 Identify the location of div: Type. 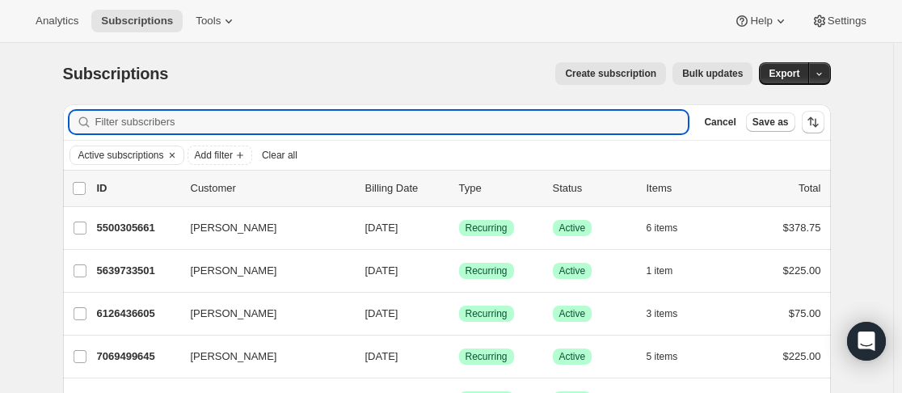
(500, 188).